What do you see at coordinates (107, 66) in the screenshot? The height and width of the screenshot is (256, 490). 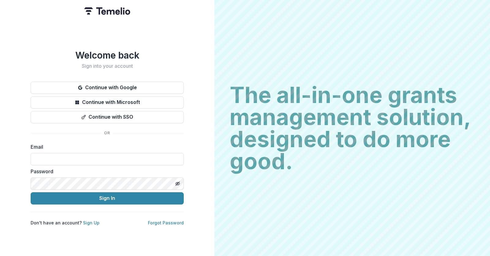 I see `h2: Sign into your account` at bounding box center [107, 66].